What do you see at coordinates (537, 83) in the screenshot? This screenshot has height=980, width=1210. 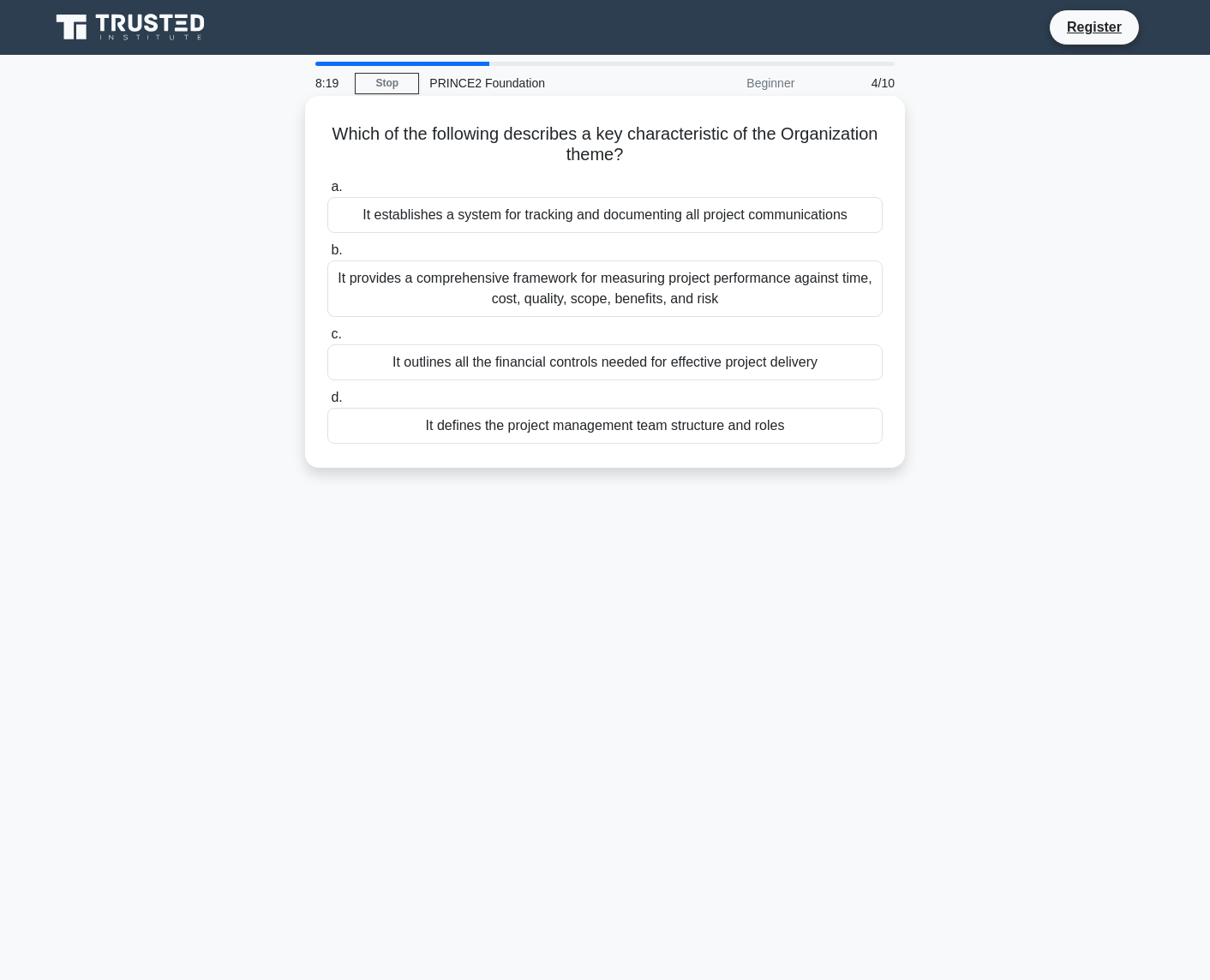 I see `div: PRINCE2 Foundation` at bounding box center [537, 83].